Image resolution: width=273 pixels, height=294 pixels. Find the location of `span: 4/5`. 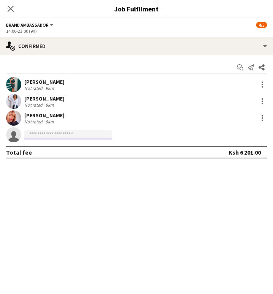

span: 4/5 is located at coordinates (262, 25).